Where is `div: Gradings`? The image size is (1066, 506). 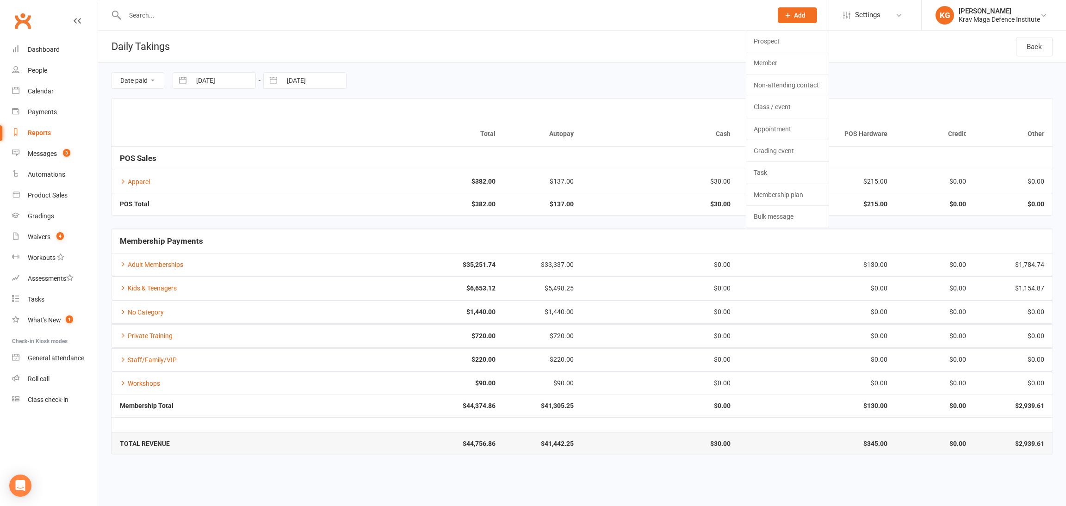 div: Gradings is located at coordinates (41, 216).